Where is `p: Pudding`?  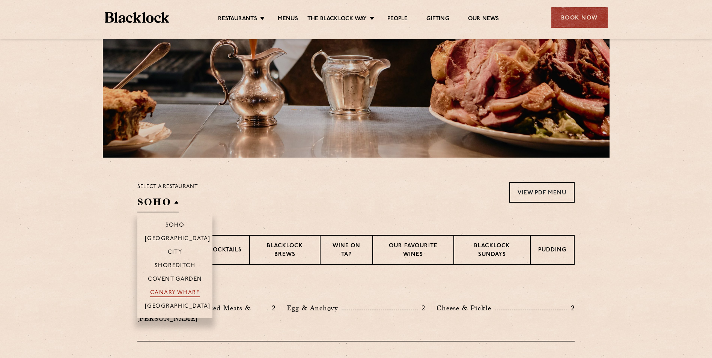
p: Pudding is located at coordinates (552, 251).